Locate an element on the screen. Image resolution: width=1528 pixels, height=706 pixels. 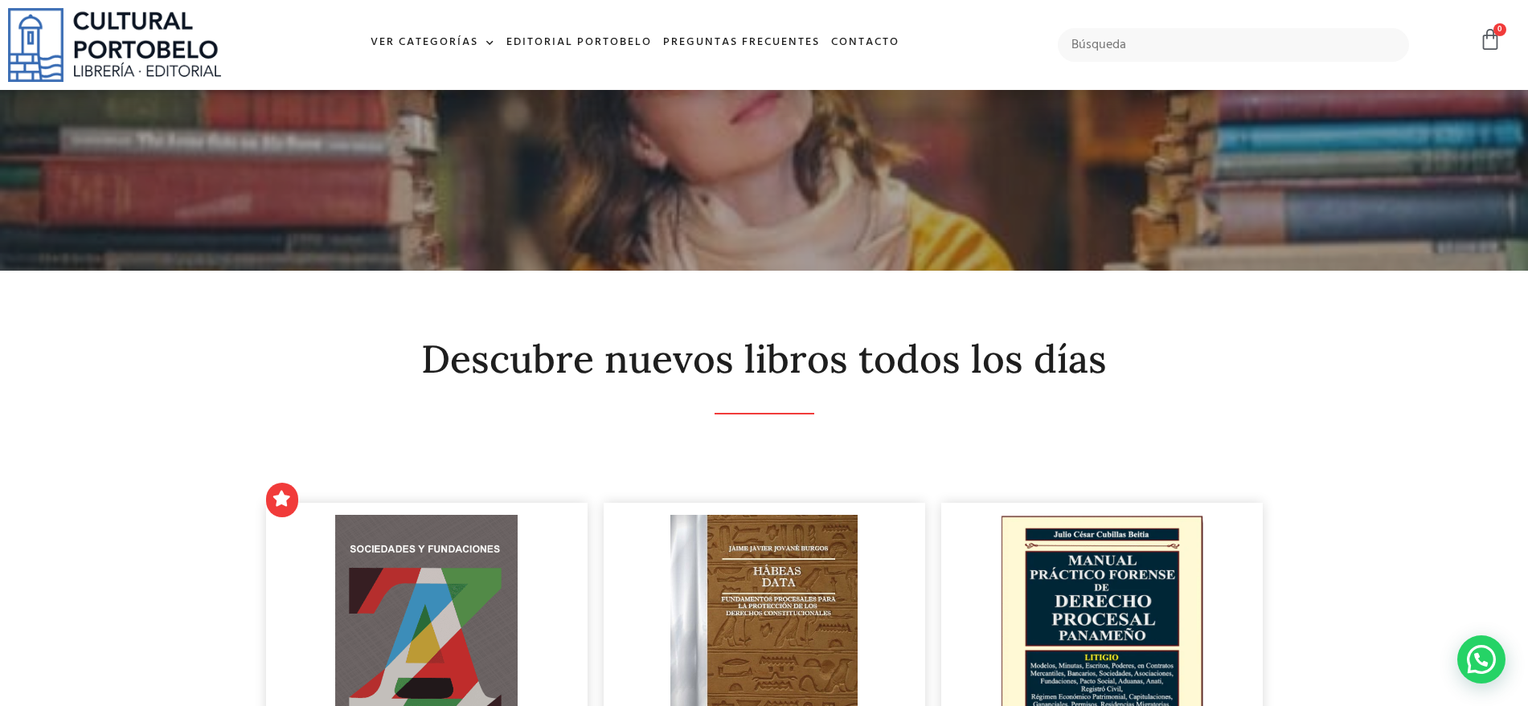
a: Contacto is located at coordinates (865, 43).